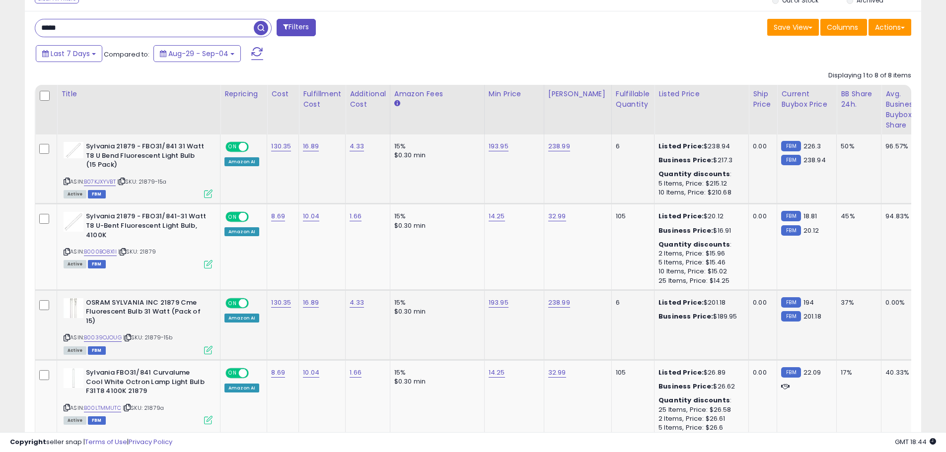 This screenshot has height=452, width=946. I want to click on span: | SKU: 21879-15a, so click(142, 182).